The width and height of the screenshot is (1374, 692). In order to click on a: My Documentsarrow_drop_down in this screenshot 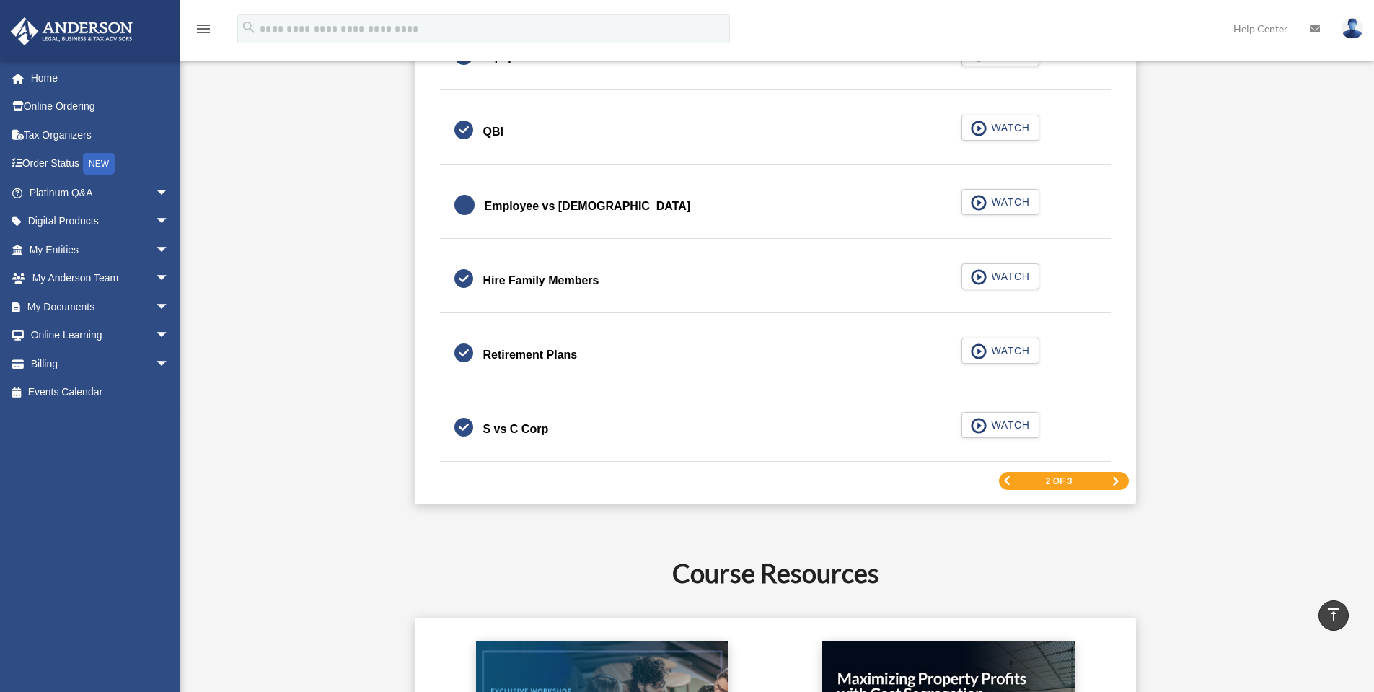, I will do `click(100, 307)`.